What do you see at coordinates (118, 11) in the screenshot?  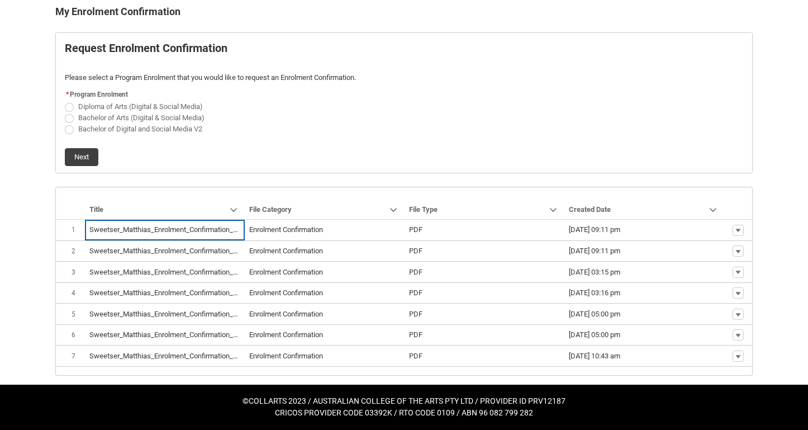 I see `b: My Enrolment Confirmation` at bounding box center [118, 11].